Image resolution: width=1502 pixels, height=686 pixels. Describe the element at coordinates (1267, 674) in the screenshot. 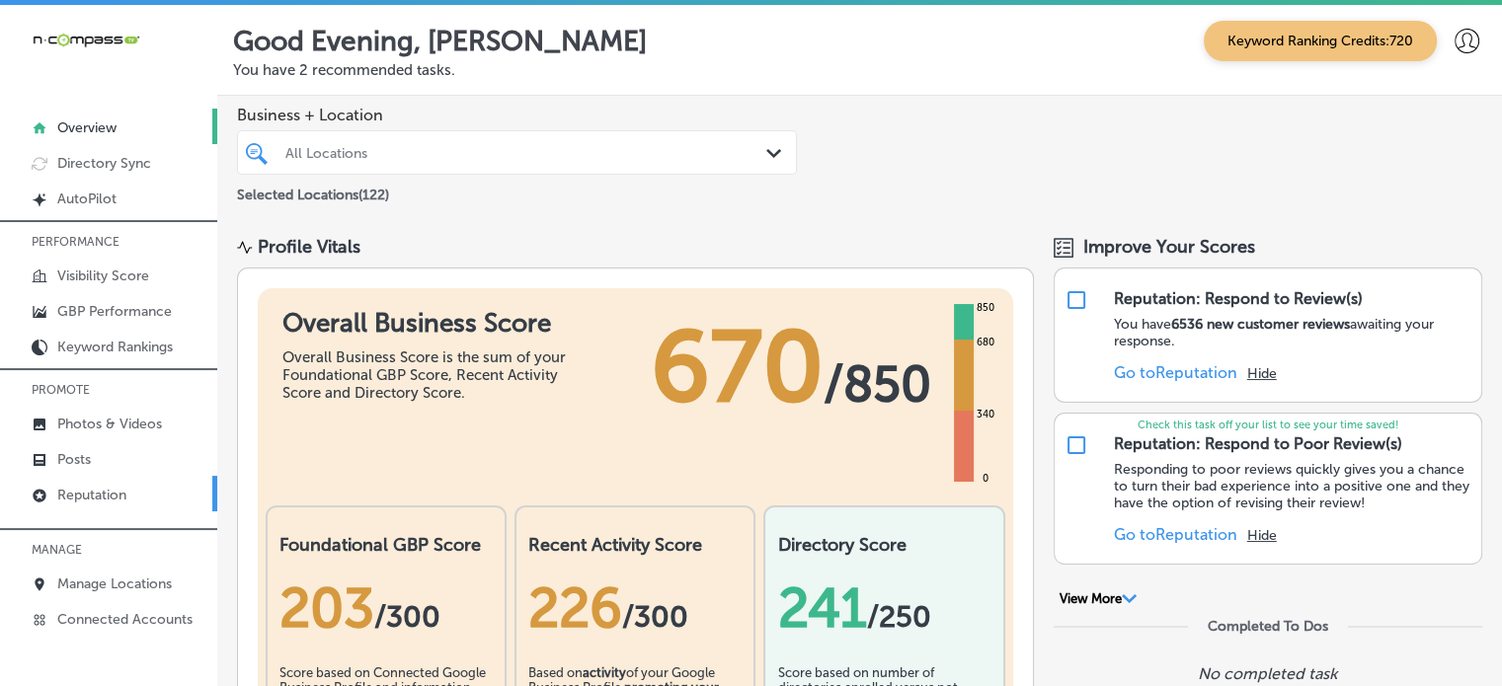

I see `p: No completed task` at that location.